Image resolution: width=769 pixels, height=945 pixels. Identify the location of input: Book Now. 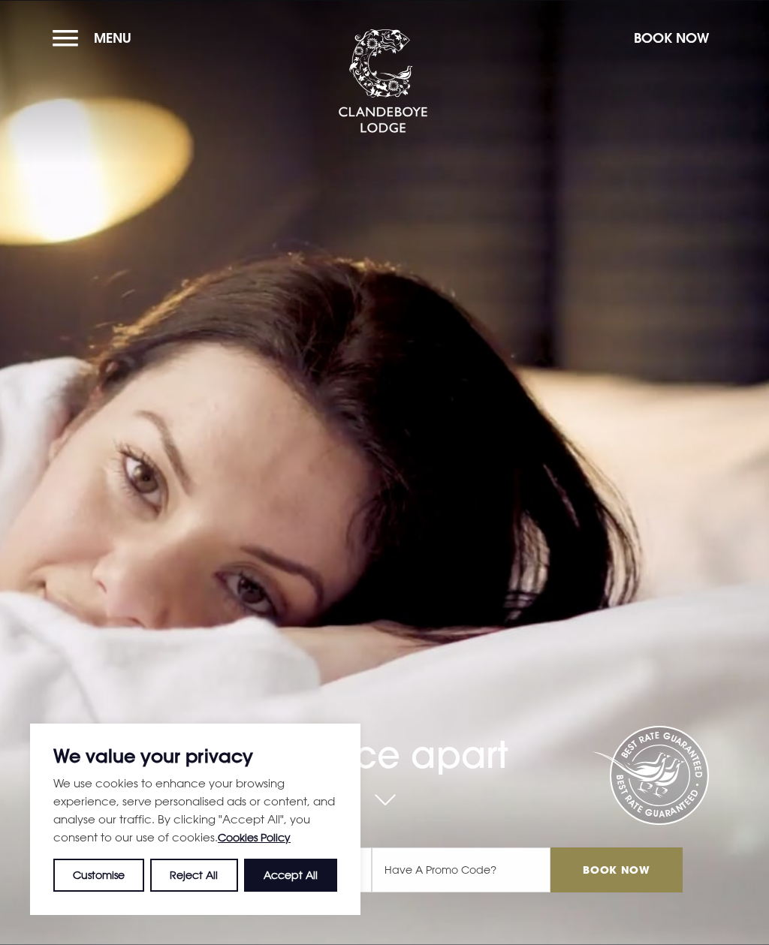
(616, 870).